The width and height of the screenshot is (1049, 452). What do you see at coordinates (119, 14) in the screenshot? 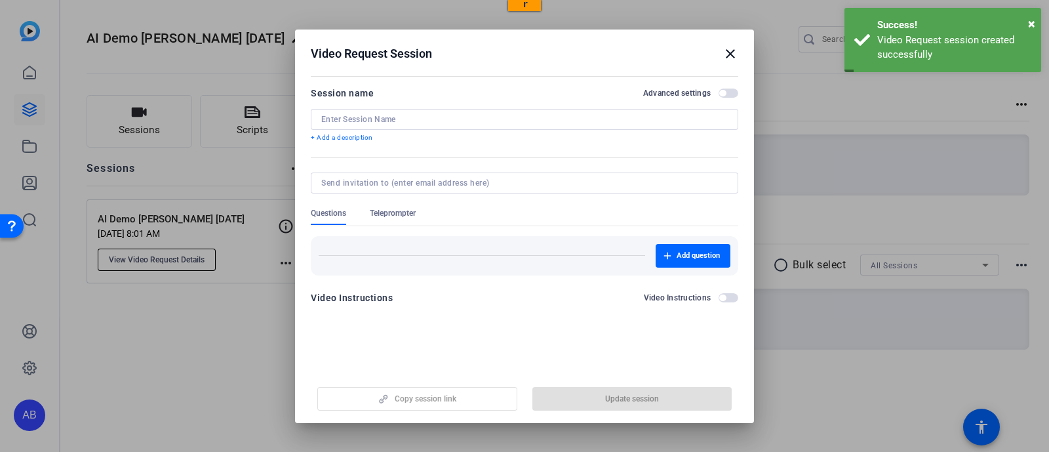
I see `input: ASIN, PO, Alias, + more...` at bounding box center [119, 14].